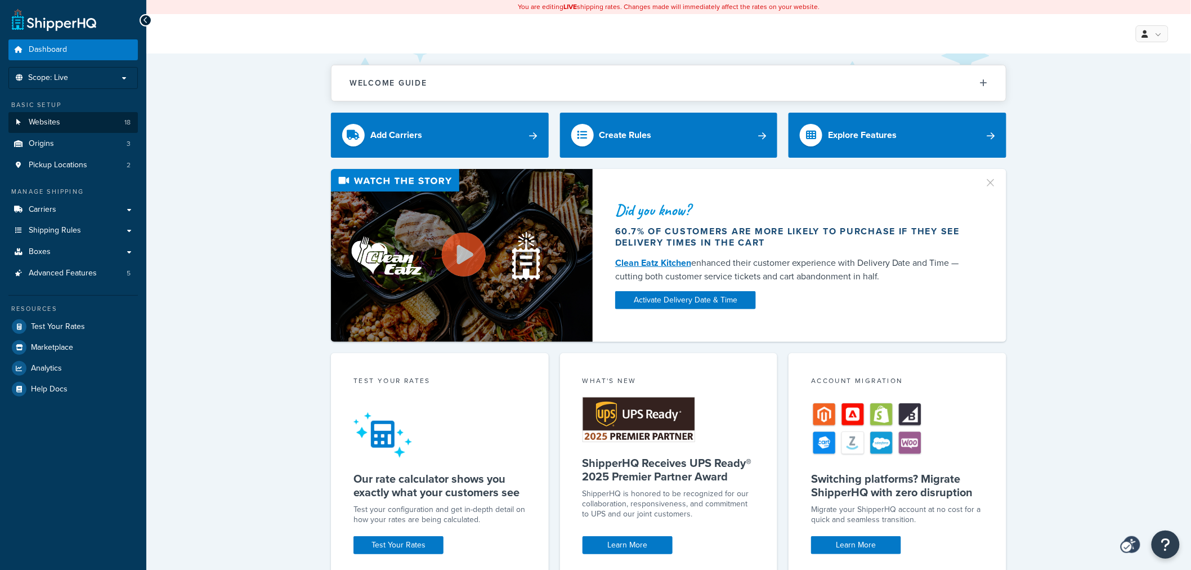 Image resolution: width=1191 pixels, height=570 pixels. I want to click on p: ShipperHQ is honored to be recognized for our collaboration, responsiveness, and commitment to UP..., so click(669, 504).